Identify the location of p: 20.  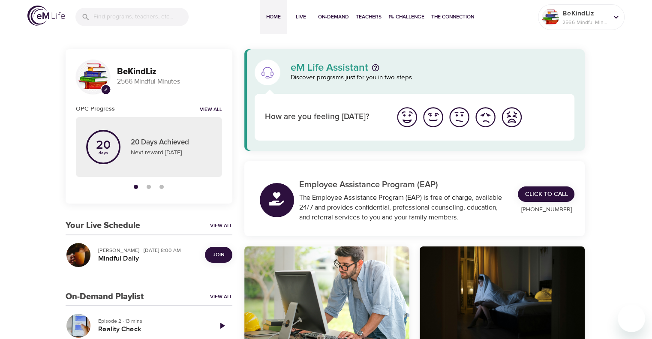
(103, 145).